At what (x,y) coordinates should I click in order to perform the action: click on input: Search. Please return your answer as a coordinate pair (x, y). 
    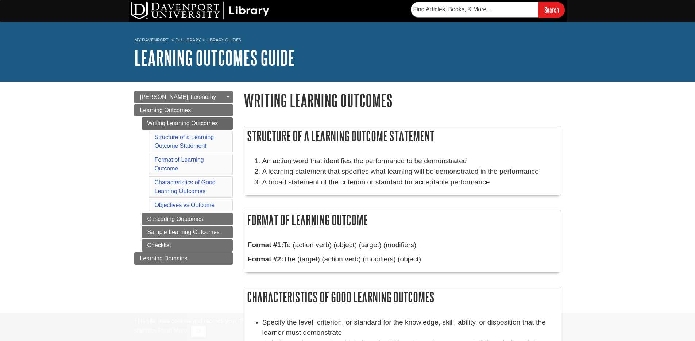
    Looking at the image, I should click on (552, 9).